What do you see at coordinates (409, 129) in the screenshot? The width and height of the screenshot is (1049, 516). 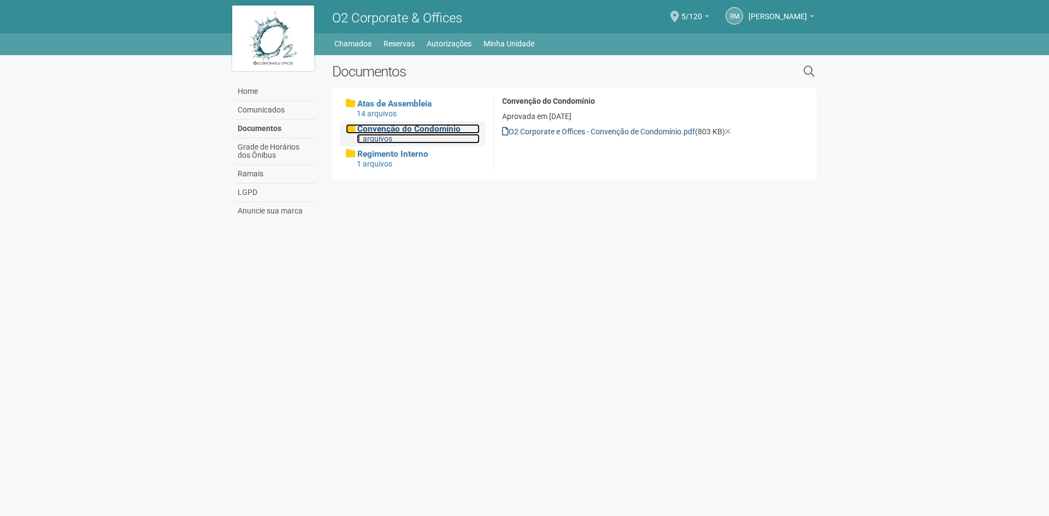 I see `span: Convenção do Condomínio` at bounding box center [409, 129].